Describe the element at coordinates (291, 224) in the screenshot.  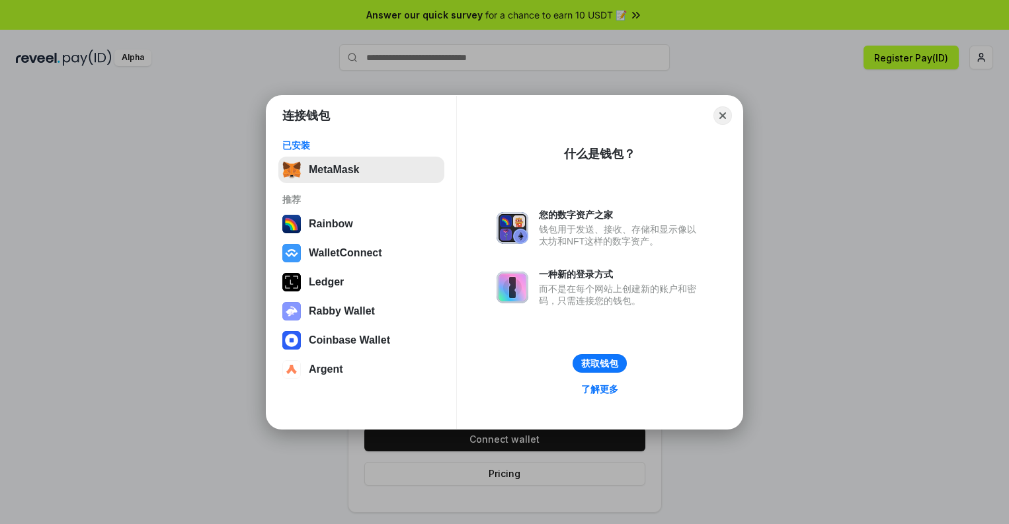
I see `img: svg+xml,%3Csvg%20width%3D%22120%22%20height%3D%22120%22%20viewBox%3D%220%200%20120%20120%22%20fil...` at that location.